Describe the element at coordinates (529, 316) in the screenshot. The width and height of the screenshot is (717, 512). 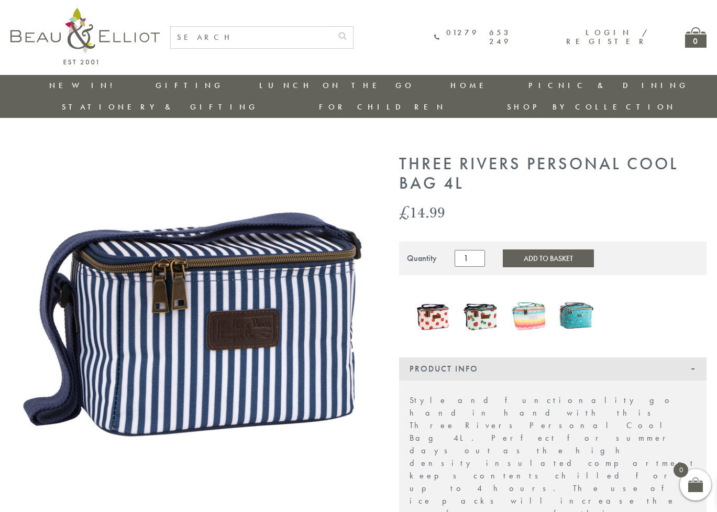
I see `a: Coconut Grove Personal Picnic Cool Bag 4L` at that location.